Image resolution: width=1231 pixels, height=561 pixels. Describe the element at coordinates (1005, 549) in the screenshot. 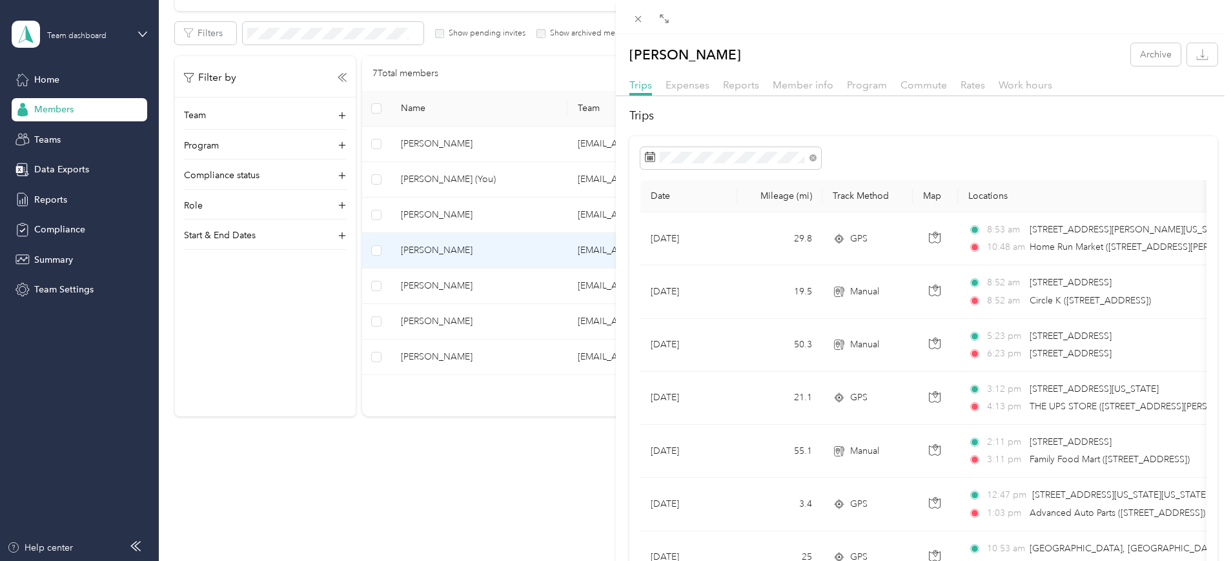

I see `span: 10:53 am` at that location.